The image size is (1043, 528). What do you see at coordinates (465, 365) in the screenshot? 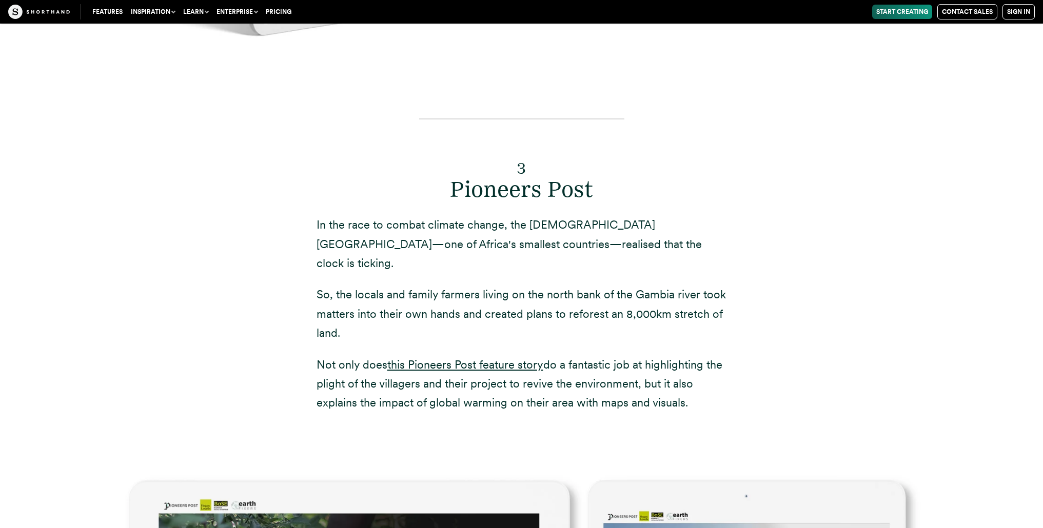
I see `a: this Pioneers Post feature story` at bounding box center [465, 365].